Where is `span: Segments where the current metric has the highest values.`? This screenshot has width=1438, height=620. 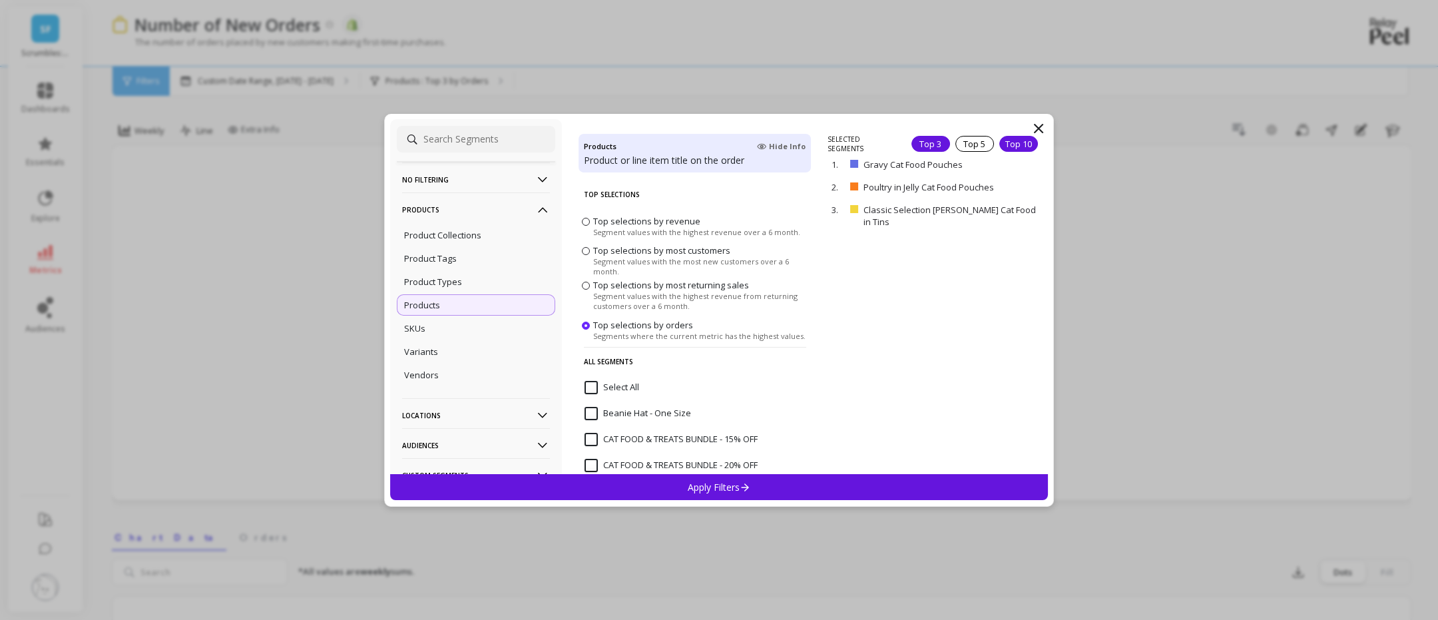 span: Segments where the current metric has the highest values. is located at coordinates (699, 335).